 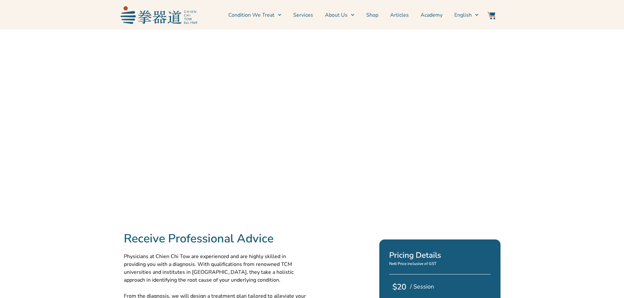 I want to click on a: About Us, so click(x=340, y=15).